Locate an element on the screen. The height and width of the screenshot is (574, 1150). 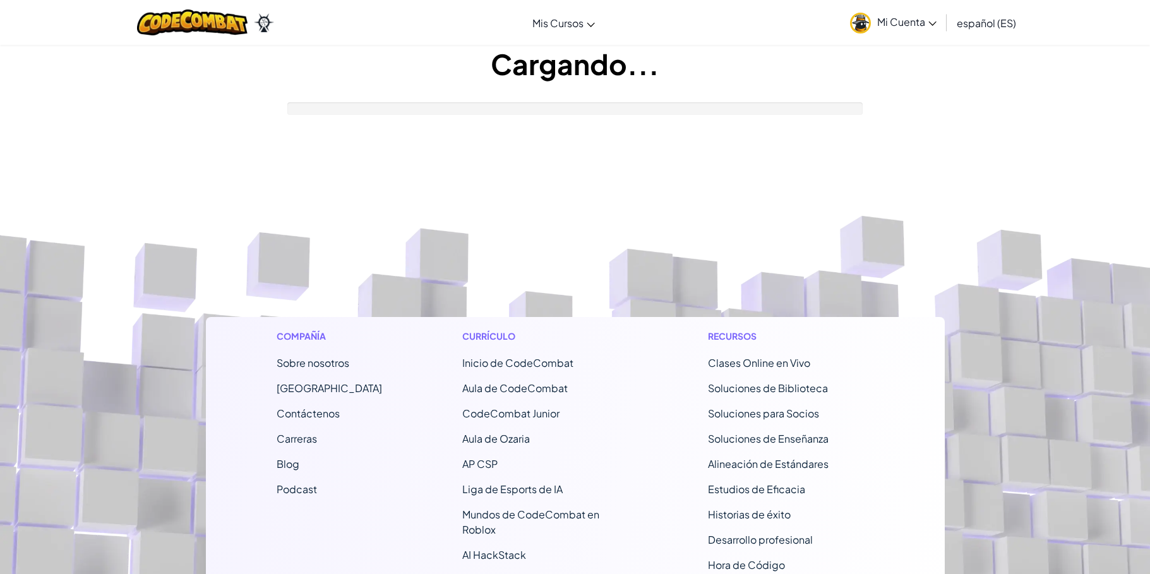
h1: Recursos is located at coordinates (791, 336).